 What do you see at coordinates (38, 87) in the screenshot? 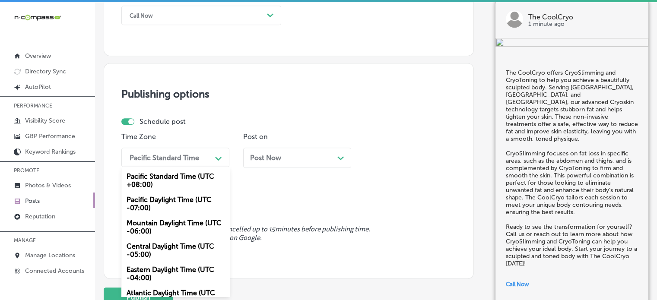
I see `p: AutoPilot` at bounding box center [38, 87].